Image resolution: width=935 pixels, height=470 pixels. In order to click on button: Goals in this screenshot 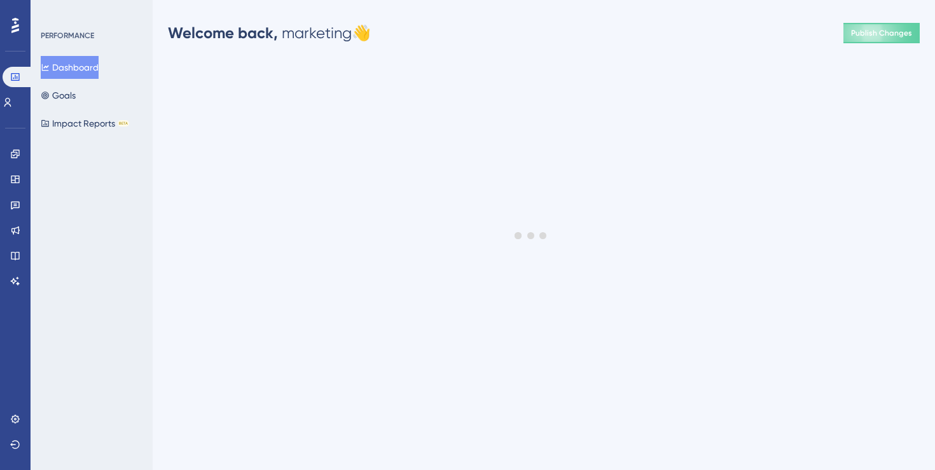, I will do `click(58, 95)`.